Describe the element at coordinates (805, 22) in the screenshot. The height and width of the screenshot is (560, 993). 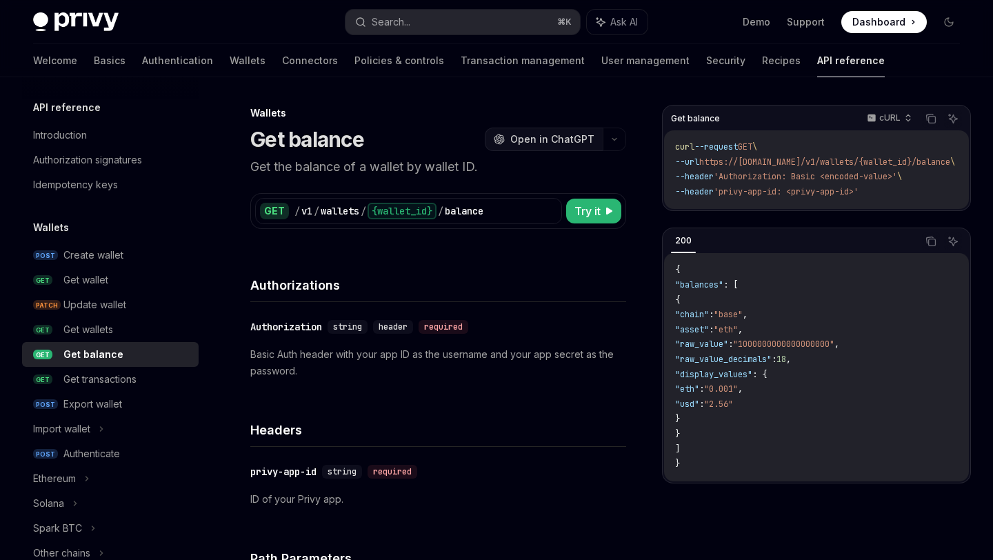
I see `a: Support` at that location.